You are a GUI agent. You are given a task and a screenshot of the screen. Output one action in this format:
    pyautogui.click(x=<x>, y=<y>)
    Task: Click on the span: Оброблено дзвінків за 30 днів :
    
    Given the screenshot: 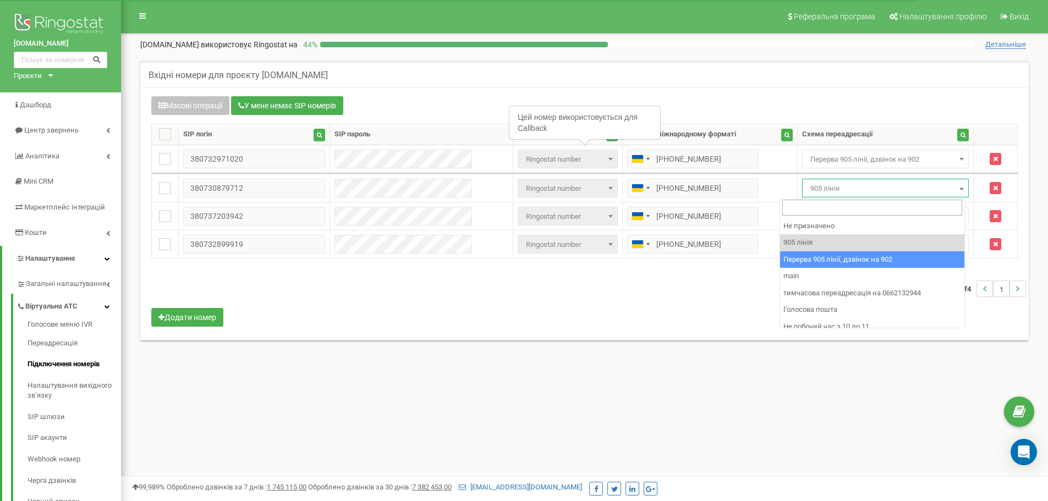 What is the action you would take?
    pyautogui.click(x=380, y=487)
    